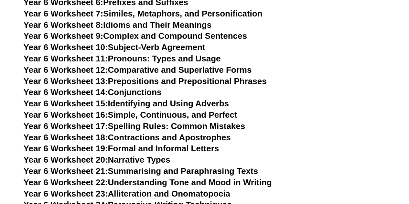  I want to click on a: Year 6 Worksheet 16:Simple, Continuous, and Perfect, so click(130, 115).